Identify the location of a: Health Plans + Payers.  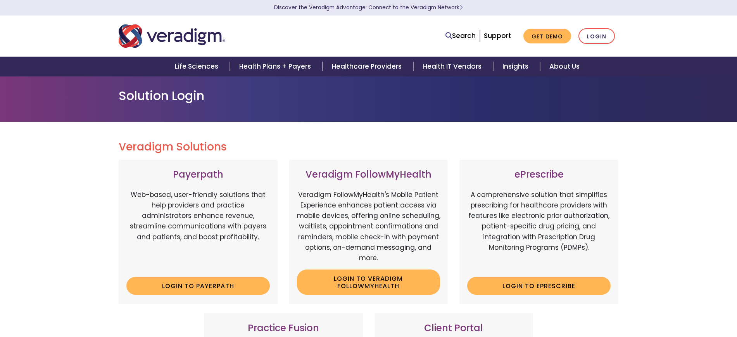
(276, 66).